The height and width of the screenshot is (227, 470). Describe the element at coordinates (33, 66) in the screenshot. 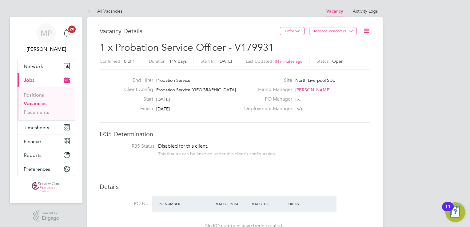

I see `span: Network` at that location.